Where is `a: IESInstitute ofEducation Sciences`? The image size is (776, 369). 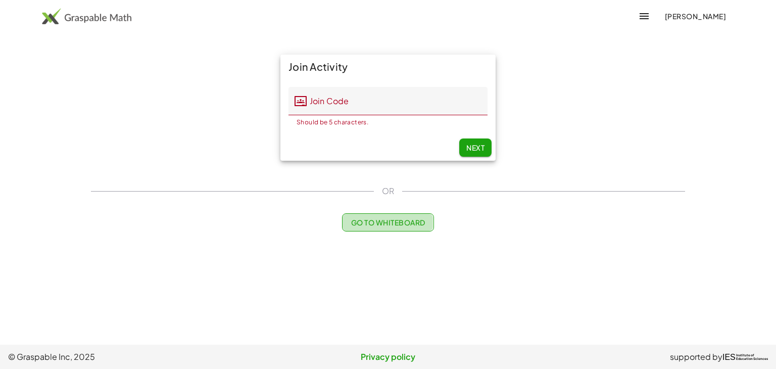
a: IESInstitute ofEducation Sciences is located at coordinates (745, 357).